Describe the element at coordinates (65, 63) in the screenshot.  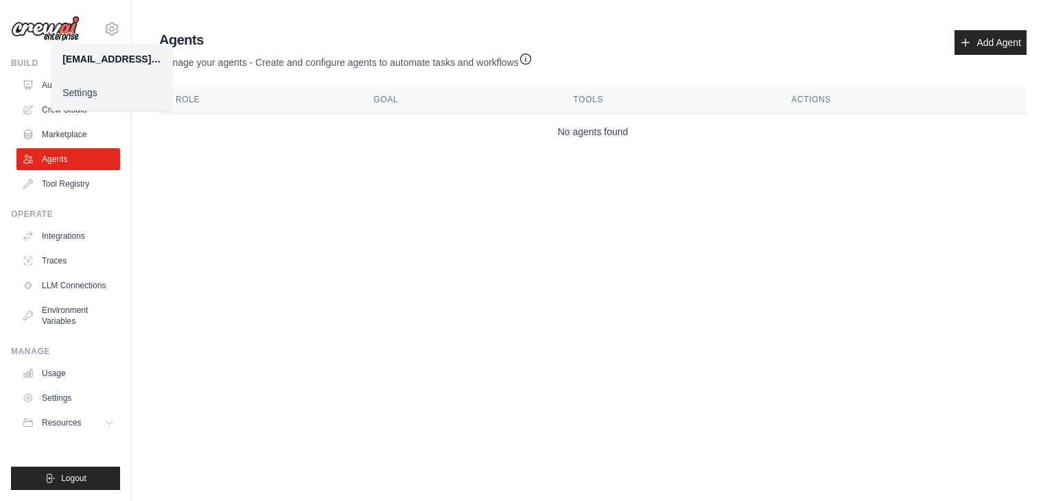
I see `div: Build` at that location.